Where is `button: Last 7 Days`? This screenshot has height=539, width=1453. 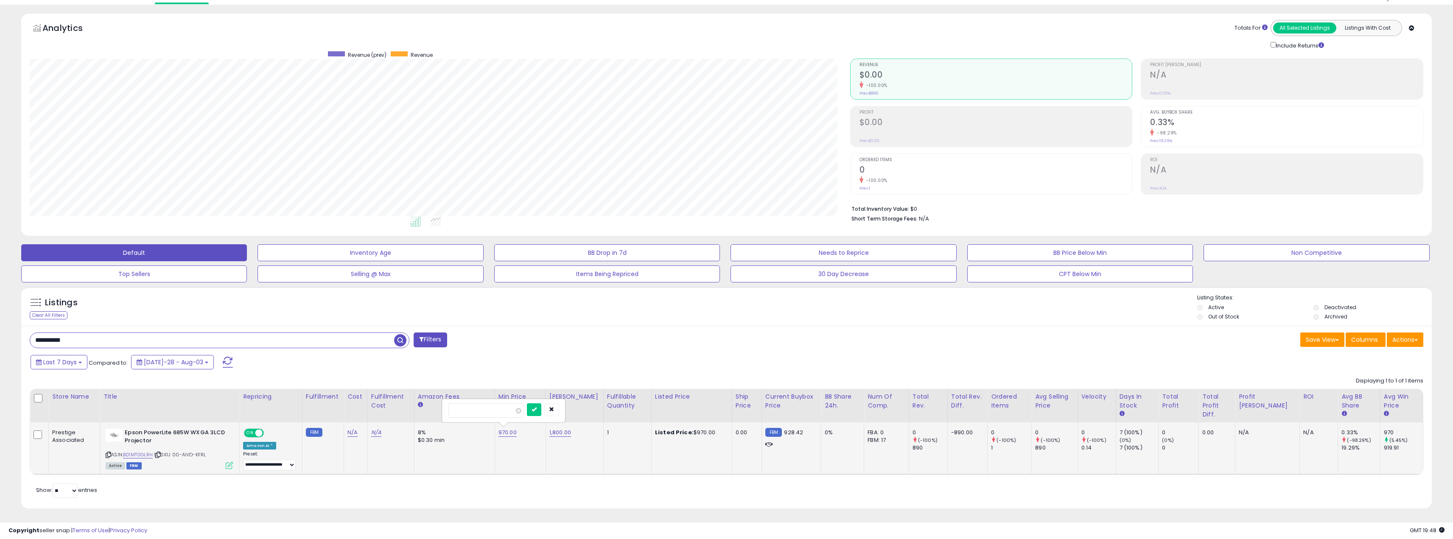
button: Last 7 Days is located at coordinates (59, 362).